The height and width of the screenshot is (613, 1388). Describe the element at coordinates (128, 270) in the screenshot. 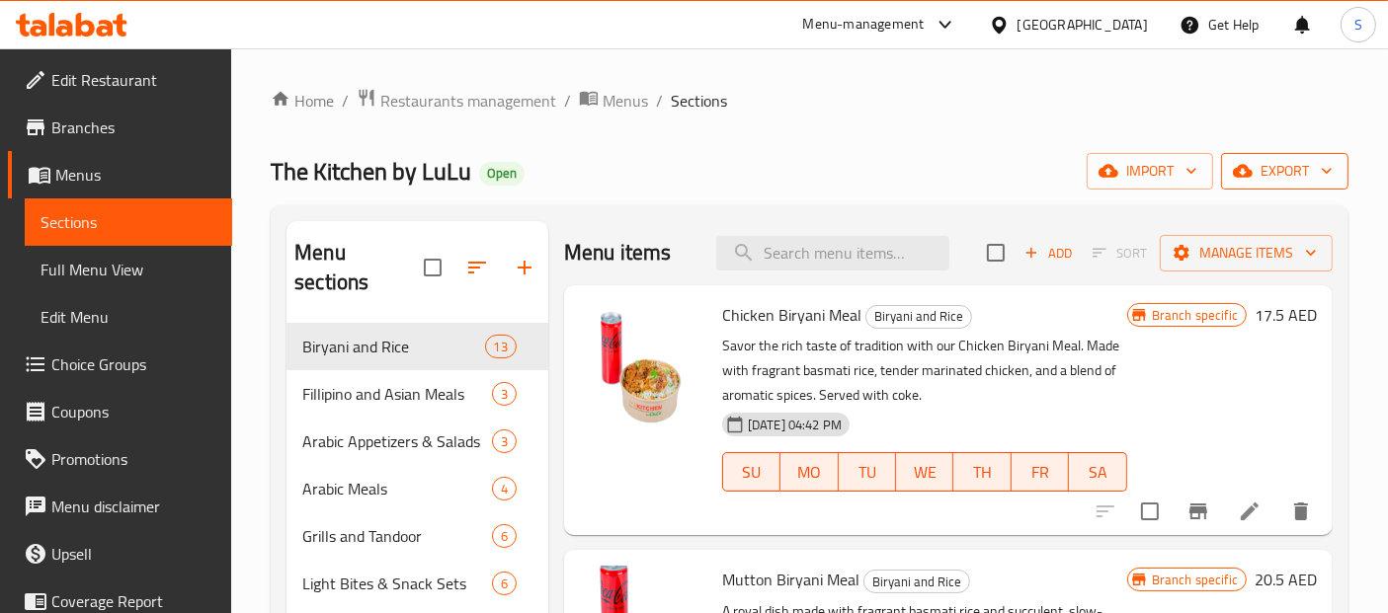

I see `span: Full Menu View` at that location.